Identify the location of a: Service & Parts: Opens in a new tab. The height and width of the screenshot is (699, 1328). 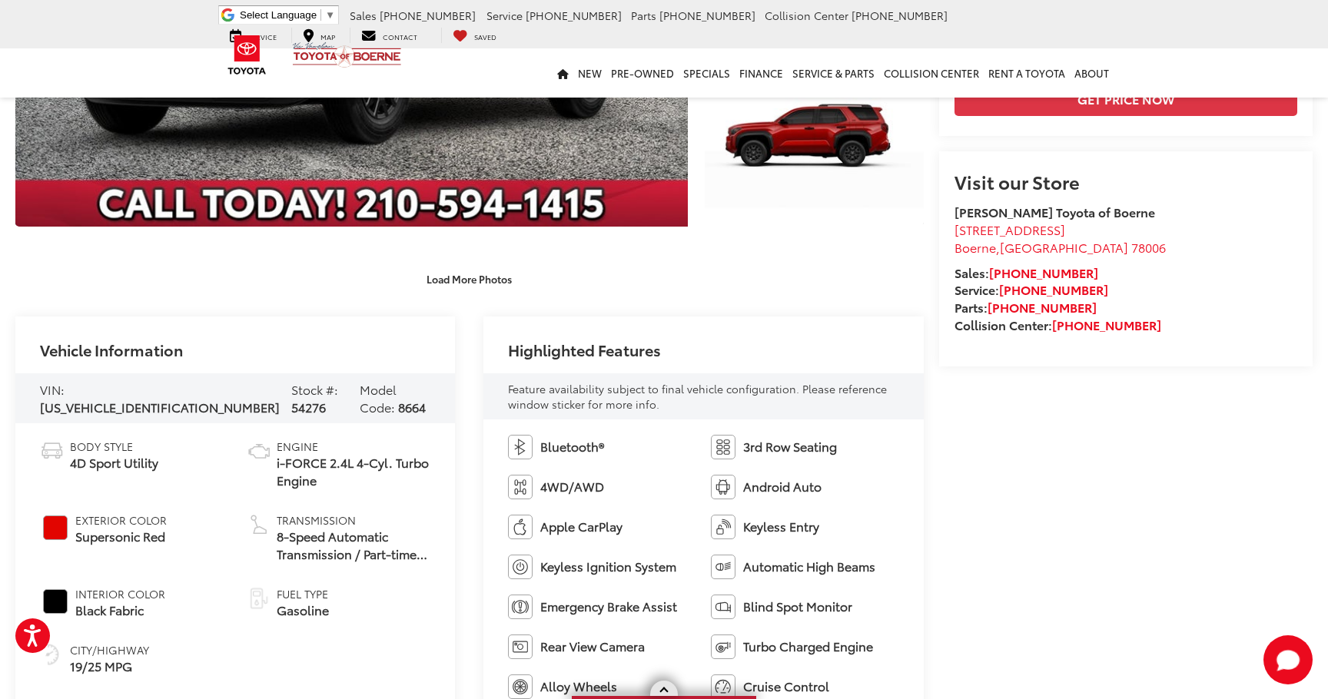
(833, 73).